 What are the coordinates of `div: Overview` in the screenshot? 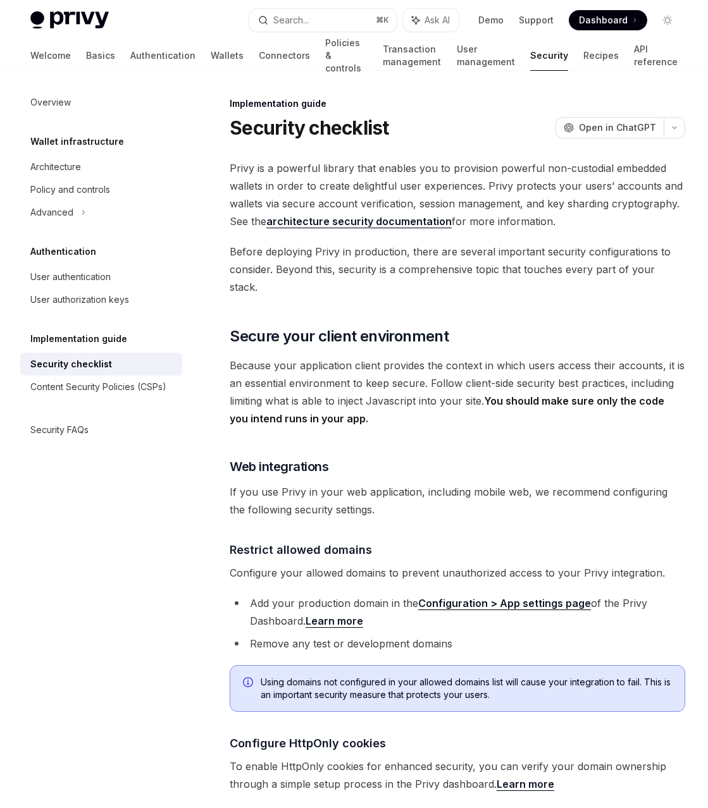 It's located at (51, 102).